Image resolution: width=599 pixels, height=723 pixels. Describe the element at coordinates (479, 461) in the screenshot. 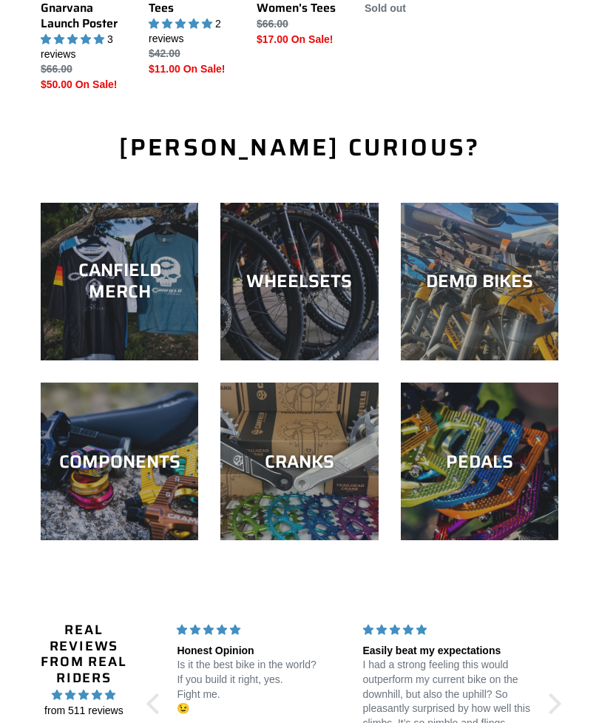

I see `a: PEDALS` at that location.